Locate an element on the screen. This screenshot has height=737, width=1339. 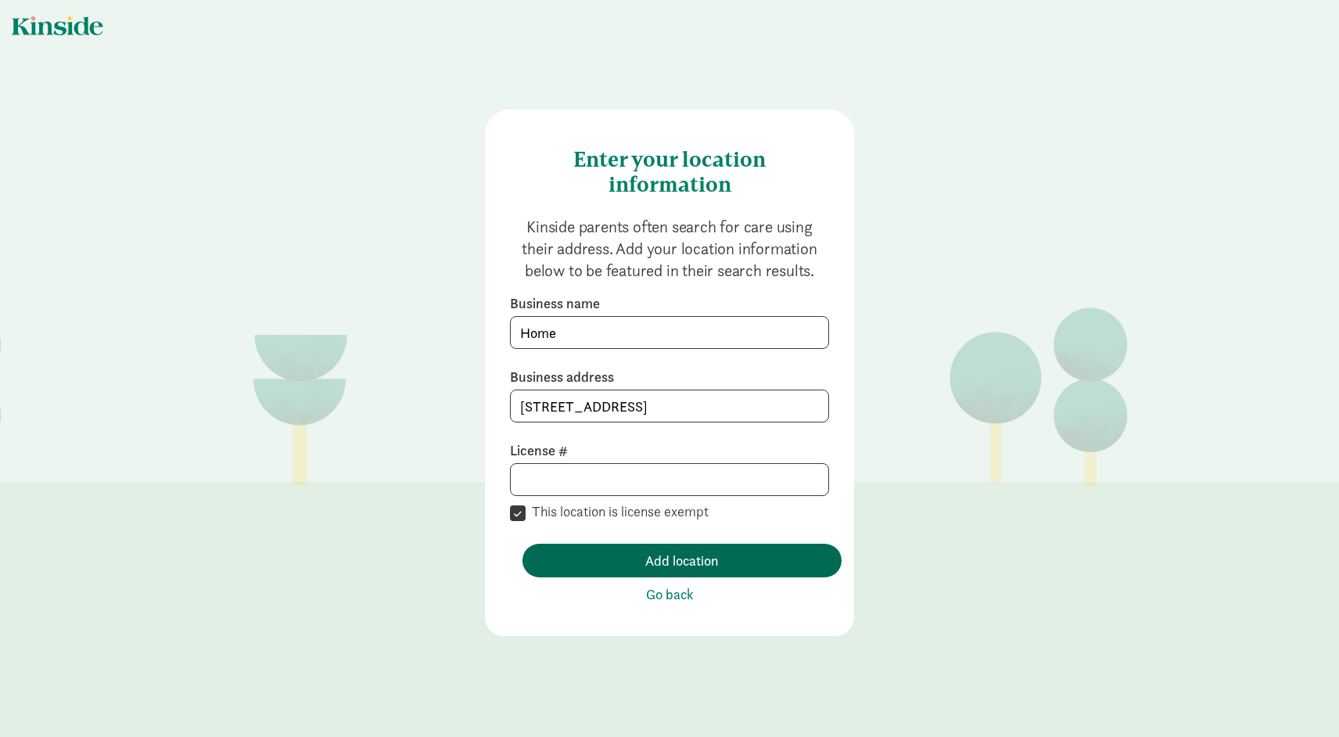
div: Chat Widget is located at coordinates (1300, 699).